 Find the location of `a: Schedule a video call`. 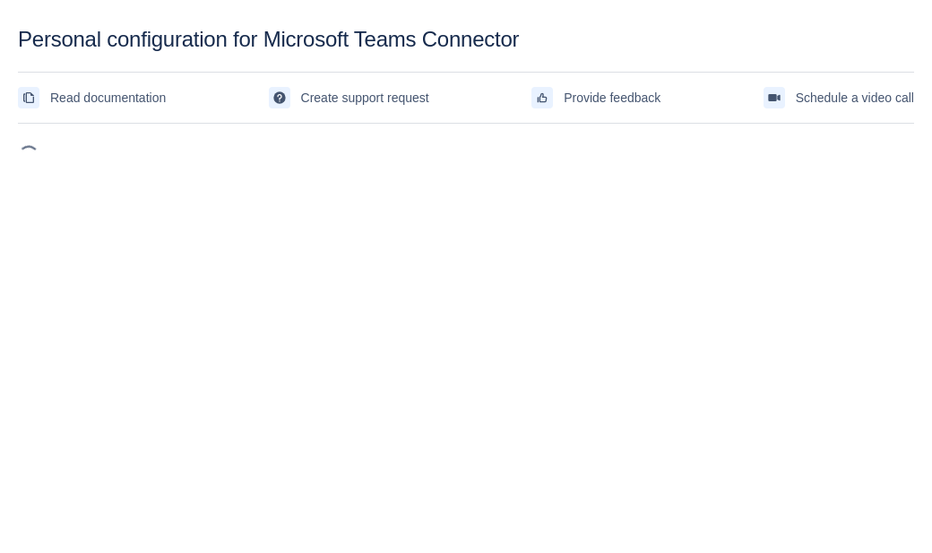

a: Schedule a video call is located at coordinates (839, 98).